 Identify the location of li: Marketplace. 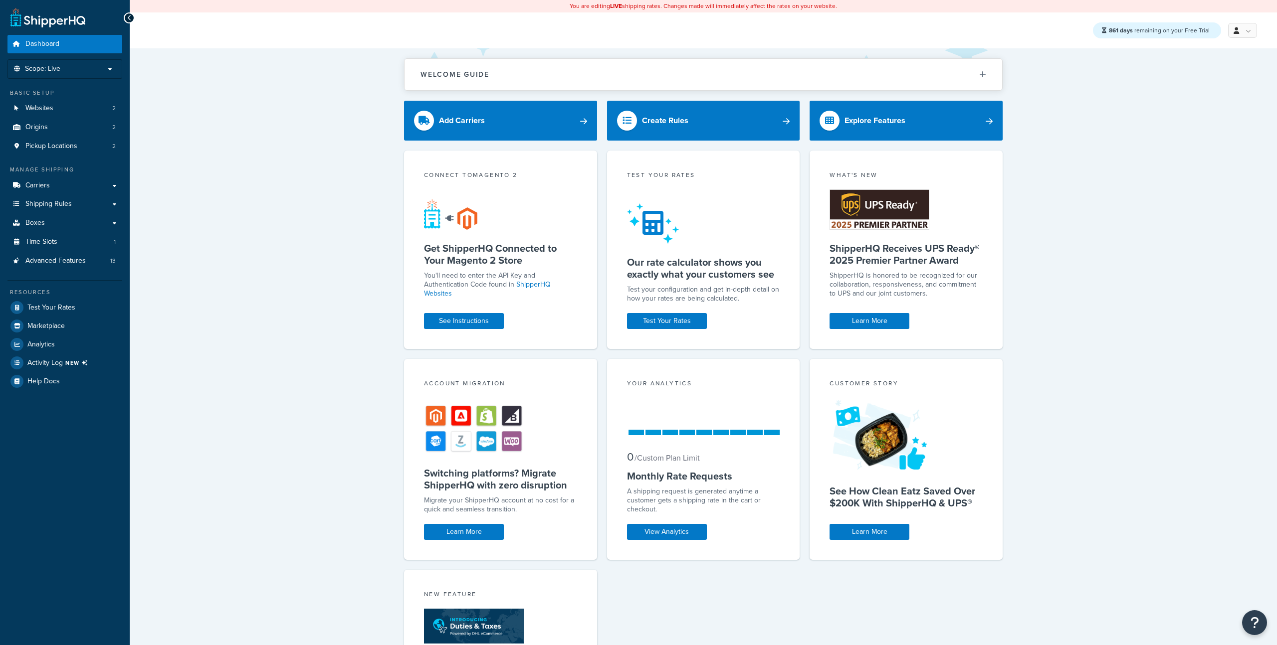
(65, 326).